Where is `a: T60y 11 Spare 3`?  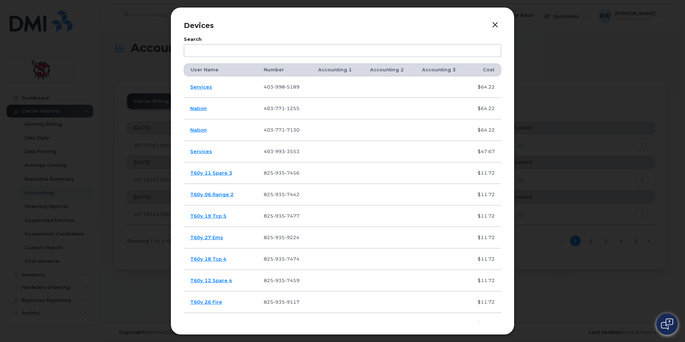
a: T60y 11 Spare 3 is located at coordinates (211, 173).